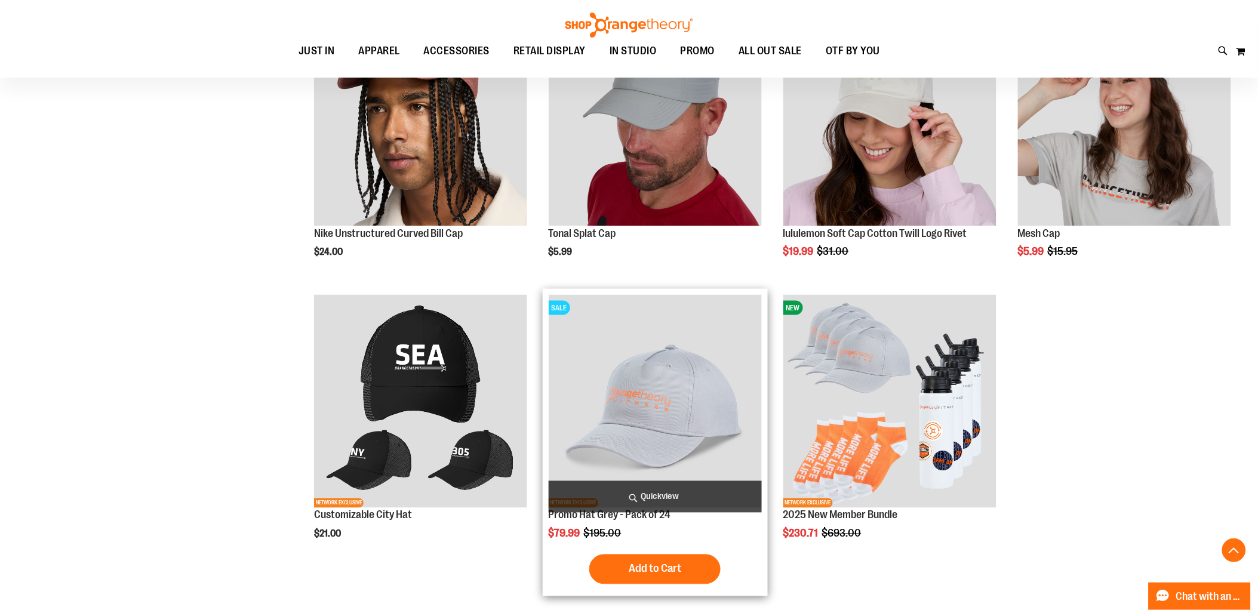 The image size is (1258, 610). What do you see at coordinates (1064, 251) in the screenshot?
I see `span: $15.95` at bounding box center [1064, 251].